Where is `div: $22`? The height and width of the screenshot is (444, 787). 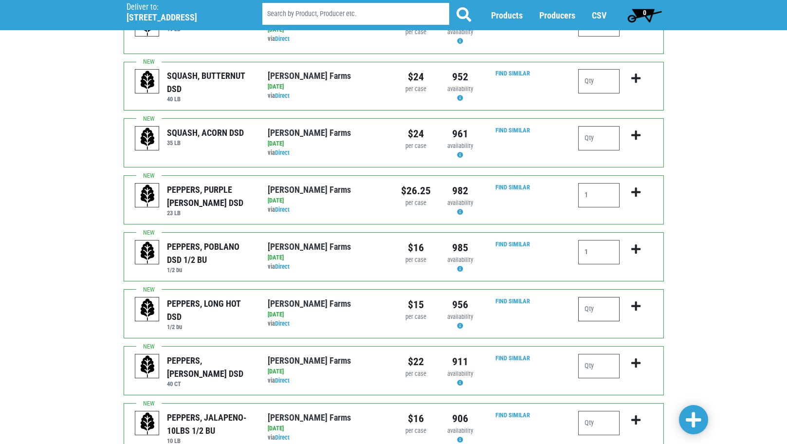
div: $22 is located at coordinates (415, 361).